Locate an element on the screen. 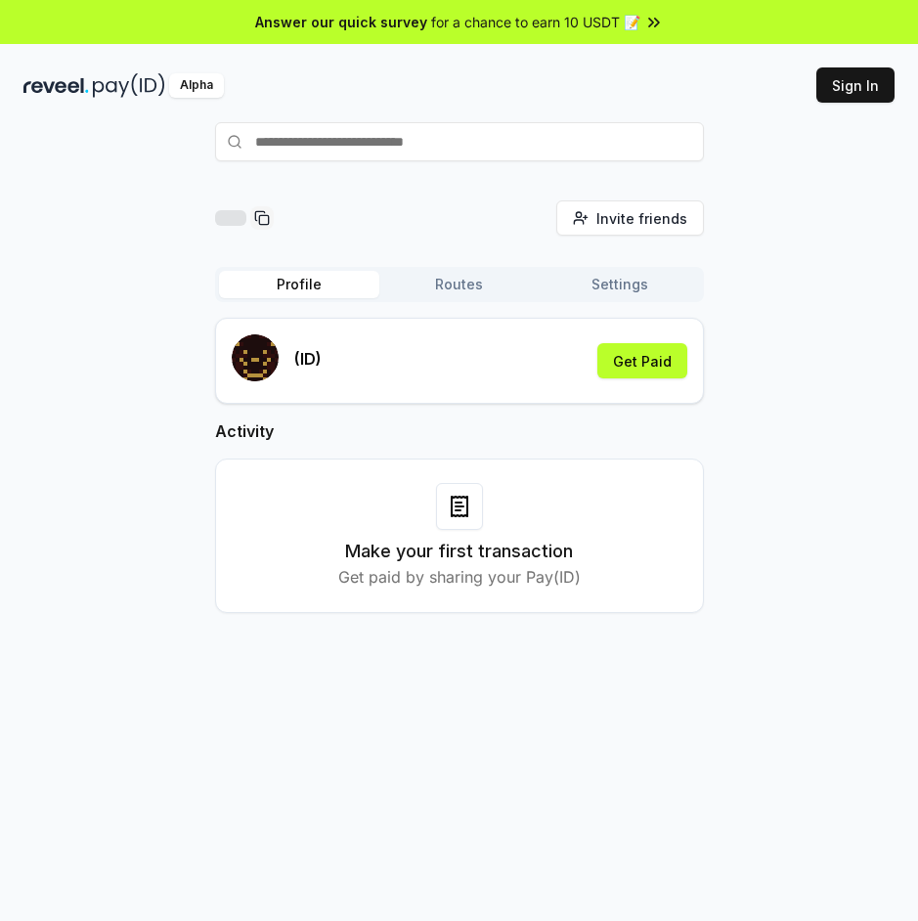  img: pay_id is located at coordinates (129, 85).